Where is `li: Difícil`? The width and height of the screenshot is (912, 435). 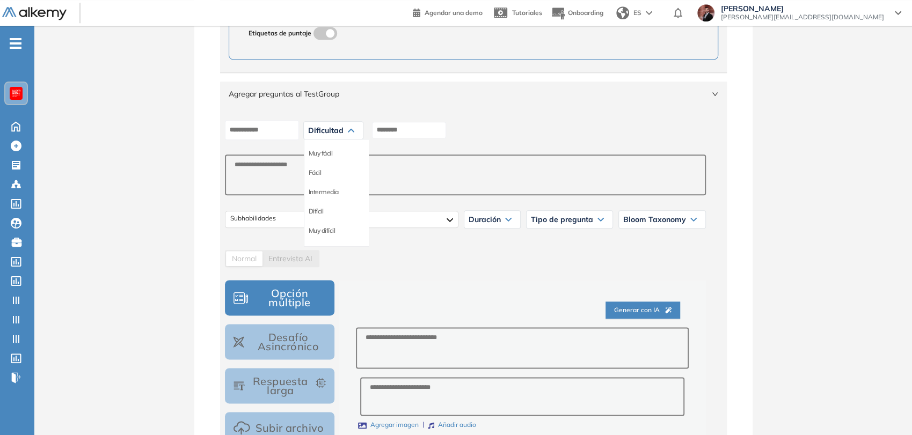
li: Difícil is located at coordinates (316, 211).